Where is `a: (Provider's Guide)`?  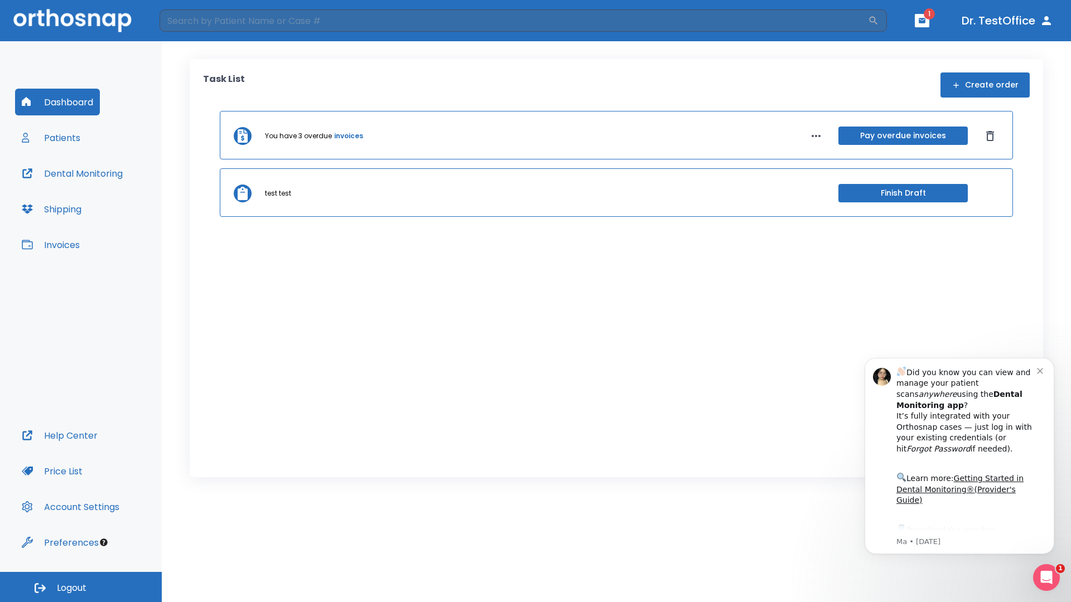
a: (Provider's Guide) is located at coordinates (108, 151).